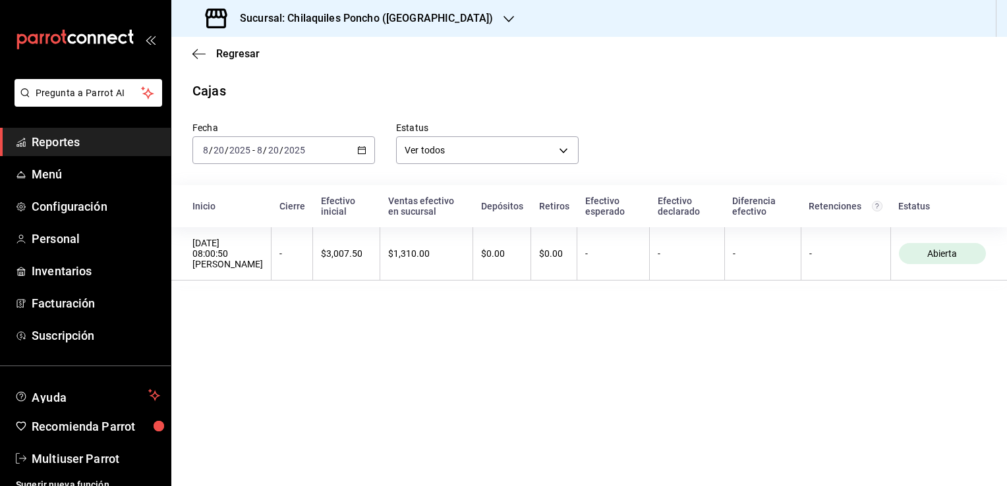  What do you see at coordinates (238, 53) in the screenshot?
I see `span: Regresar` at bounding box center [238, 53].